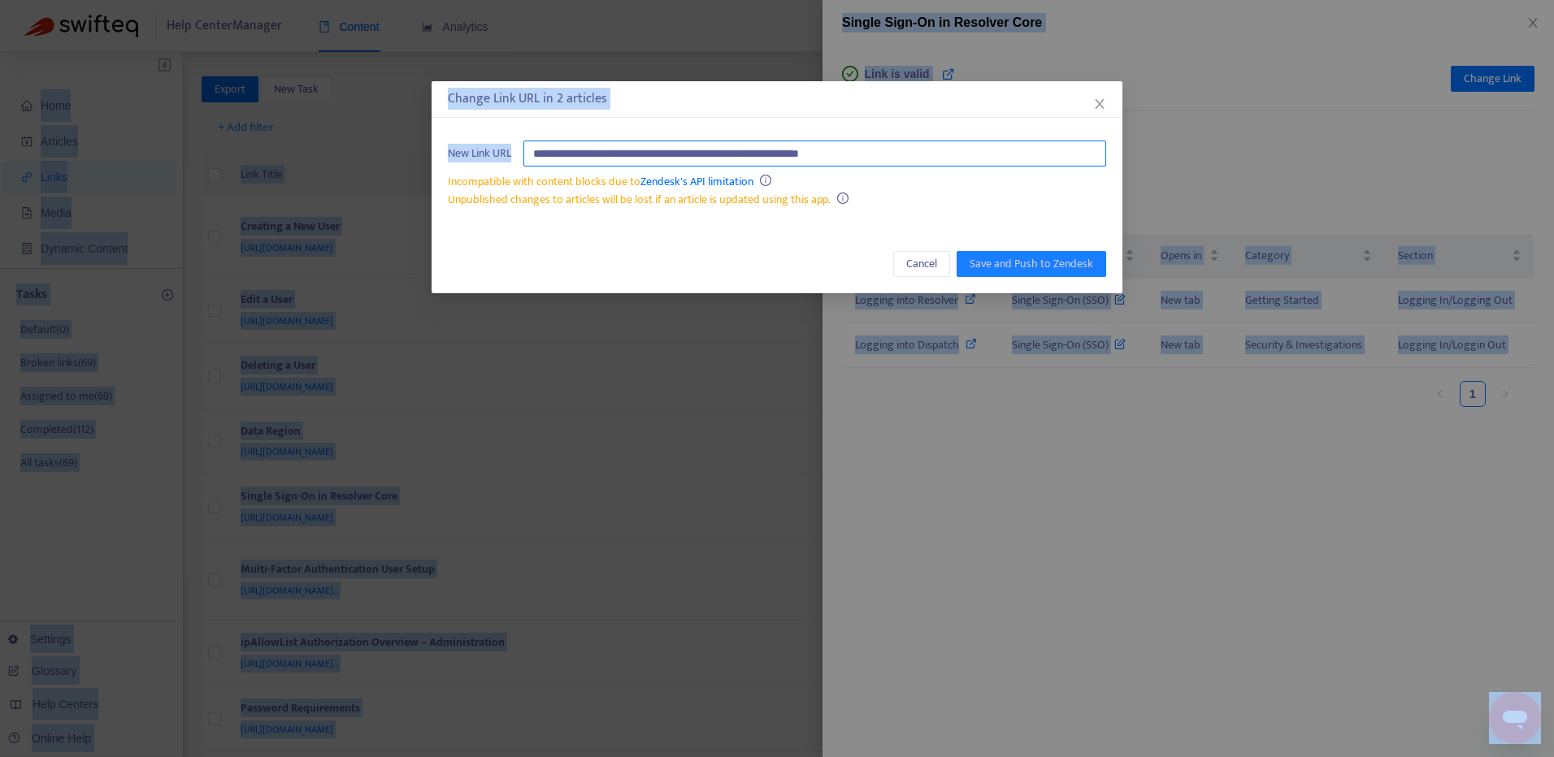 Image resolution: width=1554 pixels, height=757 pixels. Describe the element at coordinates (639, 199) in the screenshot. I see `span: Unpublished changes to articles will be lost if an article is updated using this app.` at that location.